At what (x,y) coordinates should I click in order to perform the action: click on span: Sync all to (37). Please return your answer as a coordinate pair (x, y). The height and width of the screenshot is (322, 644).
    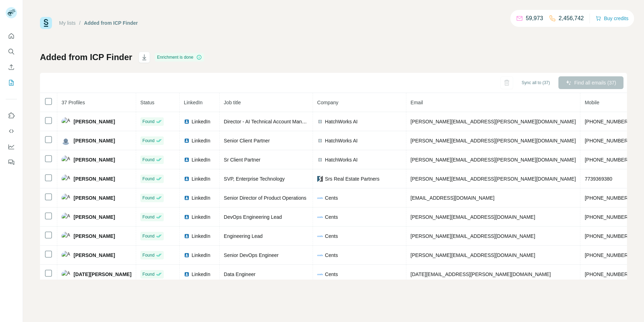
    Looking at the image, I should click on (535, 83).